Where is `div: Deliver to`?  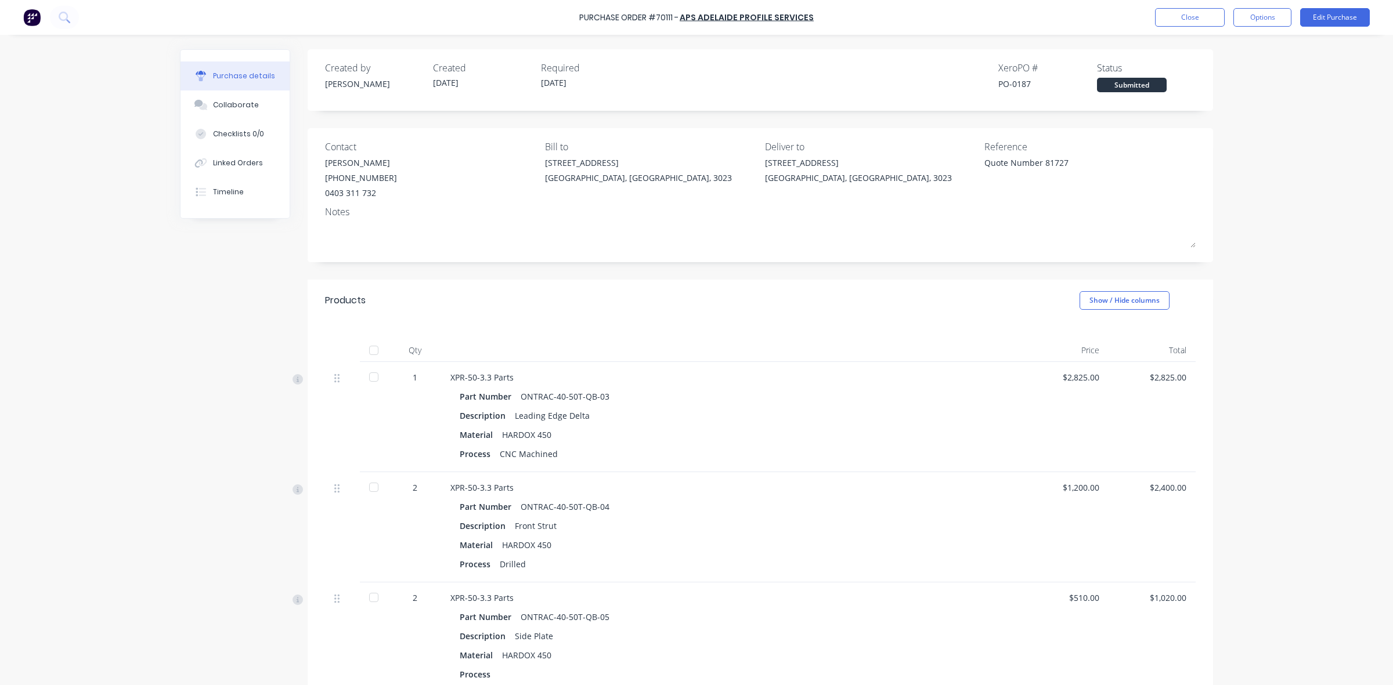 div: Deliver to is located at coordinates (870, 147).